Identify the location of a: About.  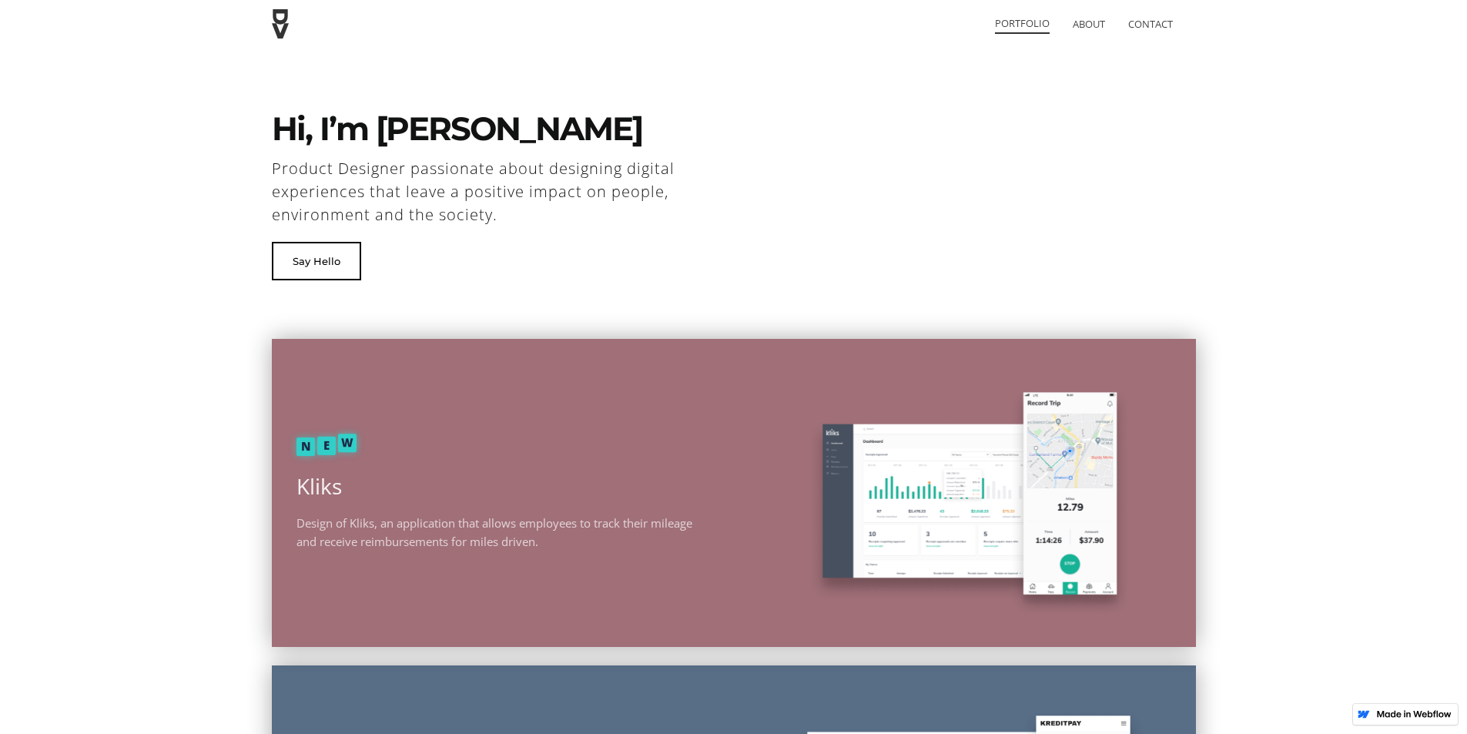
(1089, 24).